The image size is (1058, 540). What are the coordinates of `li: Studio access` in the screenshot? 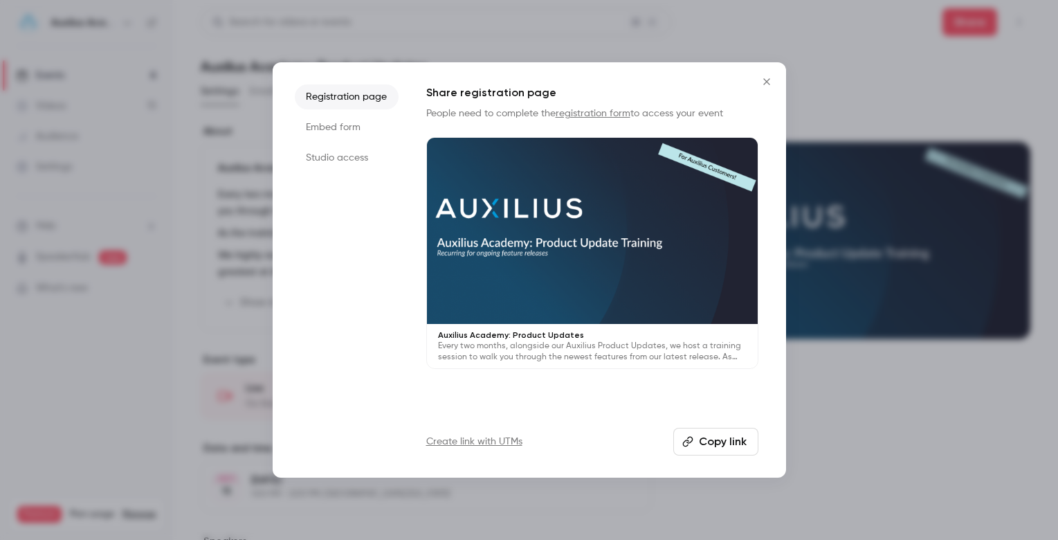 It's located at (347, 158).